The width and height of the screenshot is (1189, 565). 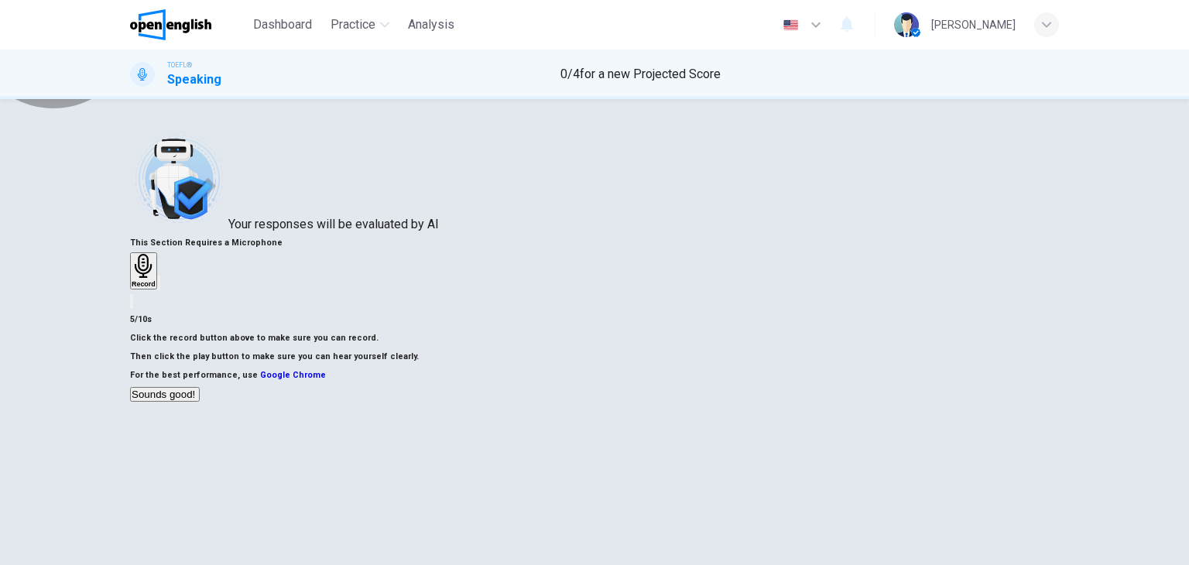 I want to click on span: Your responses will be evaluated by AI, so click(x=334, y=224).